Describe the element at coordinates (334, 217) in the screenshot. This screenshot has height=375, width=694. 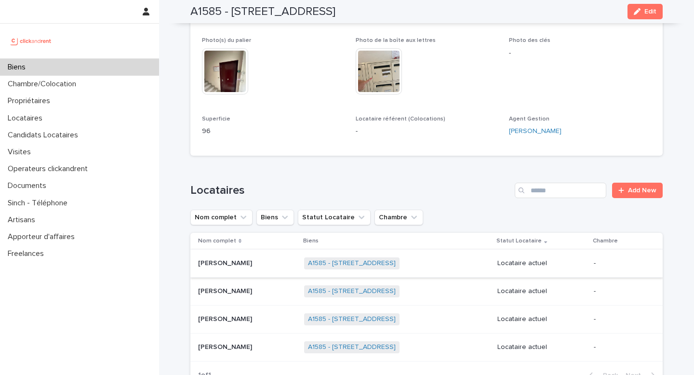
I see `button: Statut Locataire` at that location.